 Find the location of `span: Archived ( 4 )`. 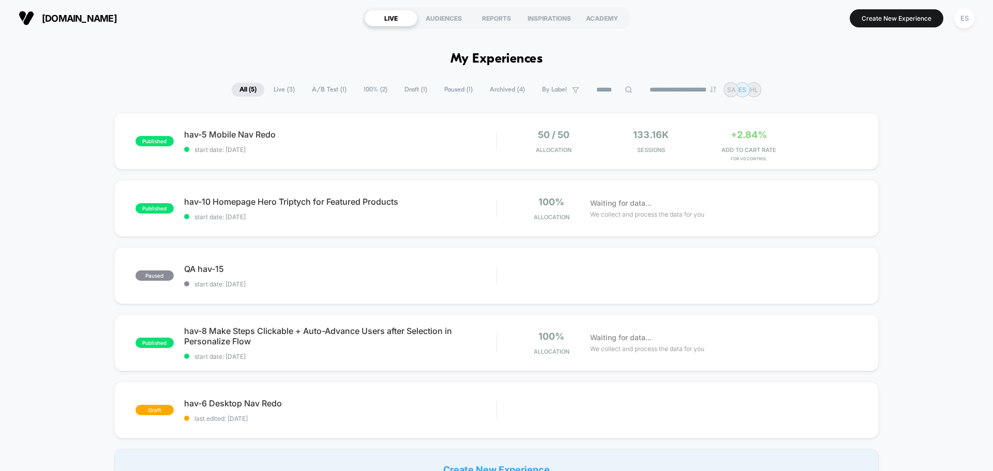

span: Archived ( 4 ) is located at coordinates (507, 89).